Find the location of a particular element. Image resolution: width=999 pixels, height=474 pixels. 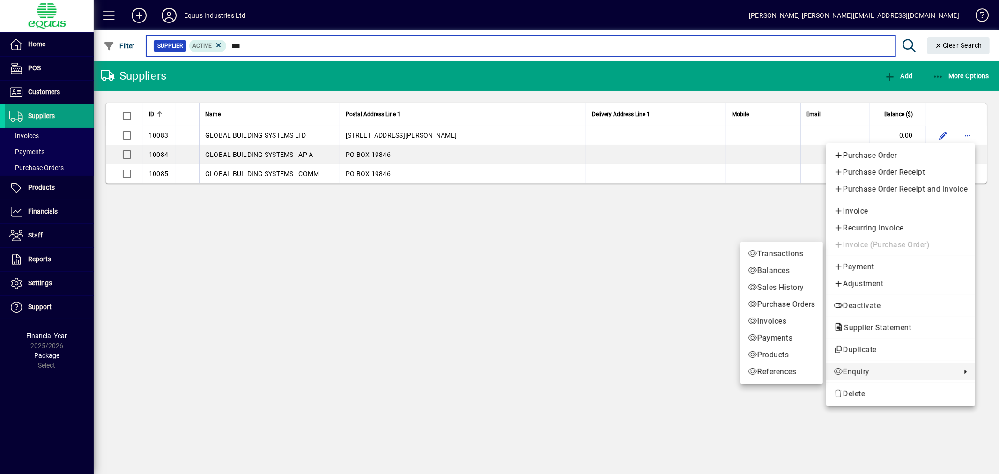

span: Purchase Order Receipt and Invoice is located at coordinates (901, 189).